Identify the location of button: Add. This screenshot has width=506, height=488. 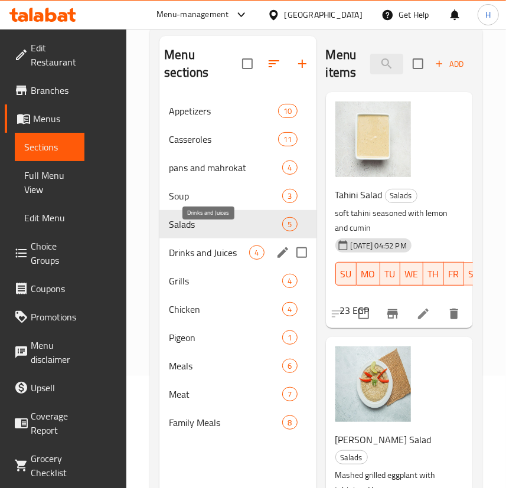
(449, 64).